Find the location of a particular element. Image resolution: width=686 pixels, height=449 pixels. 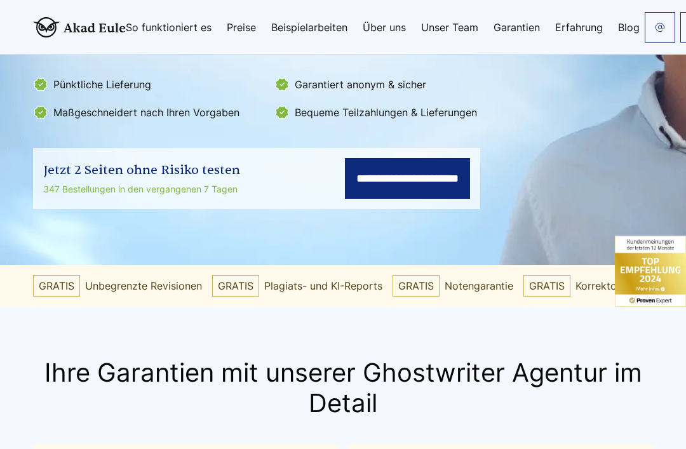

img: email is located at coordinates (660, 27).